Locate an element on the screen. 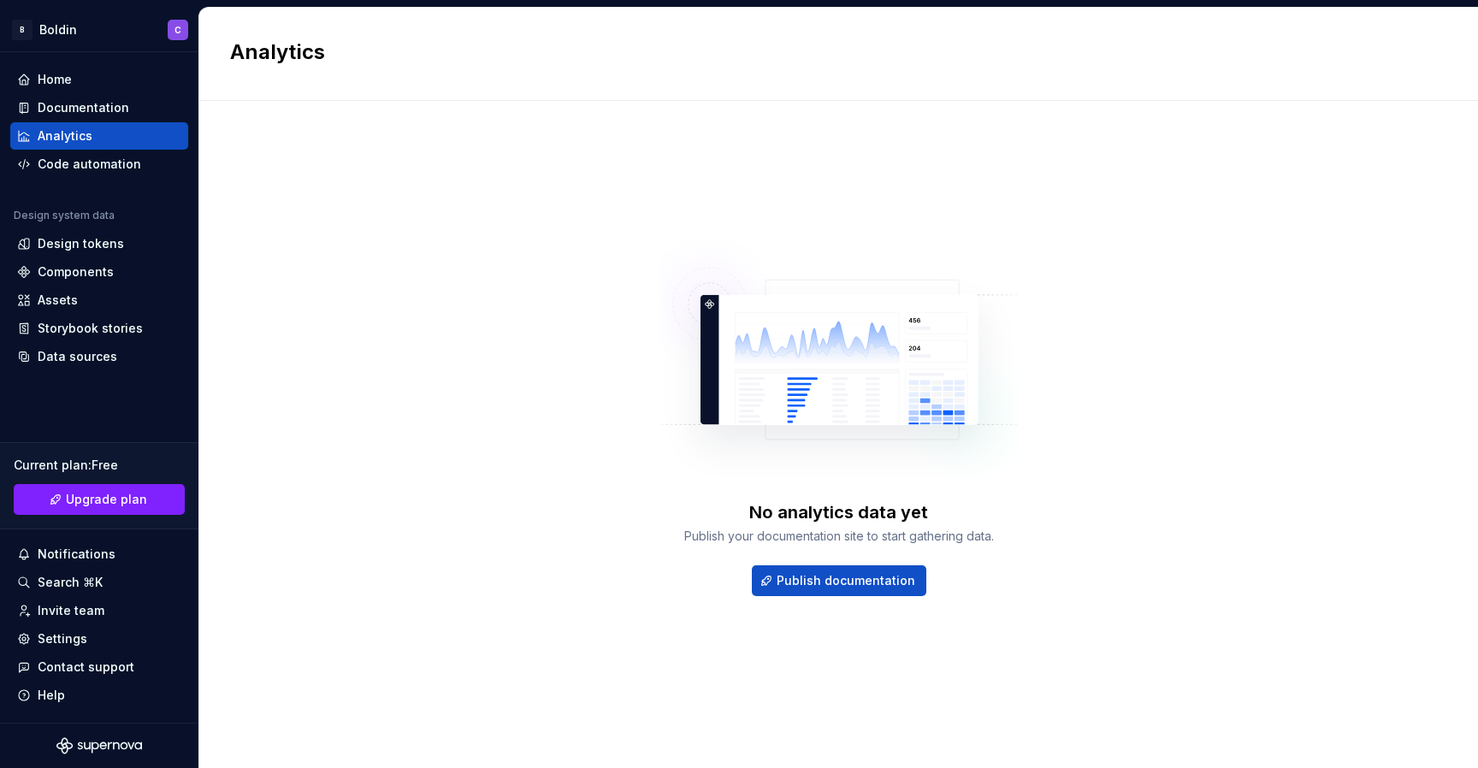 The image size is (1478, 768). div: Search ⌘K is located at coordinates (70, 582).